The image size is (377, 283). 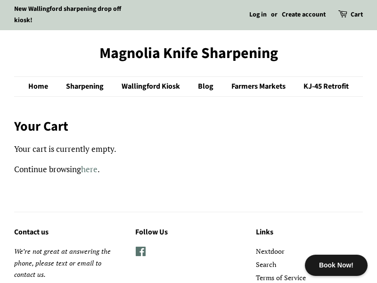 I want to click on a: here, so click(x=89, y=169).